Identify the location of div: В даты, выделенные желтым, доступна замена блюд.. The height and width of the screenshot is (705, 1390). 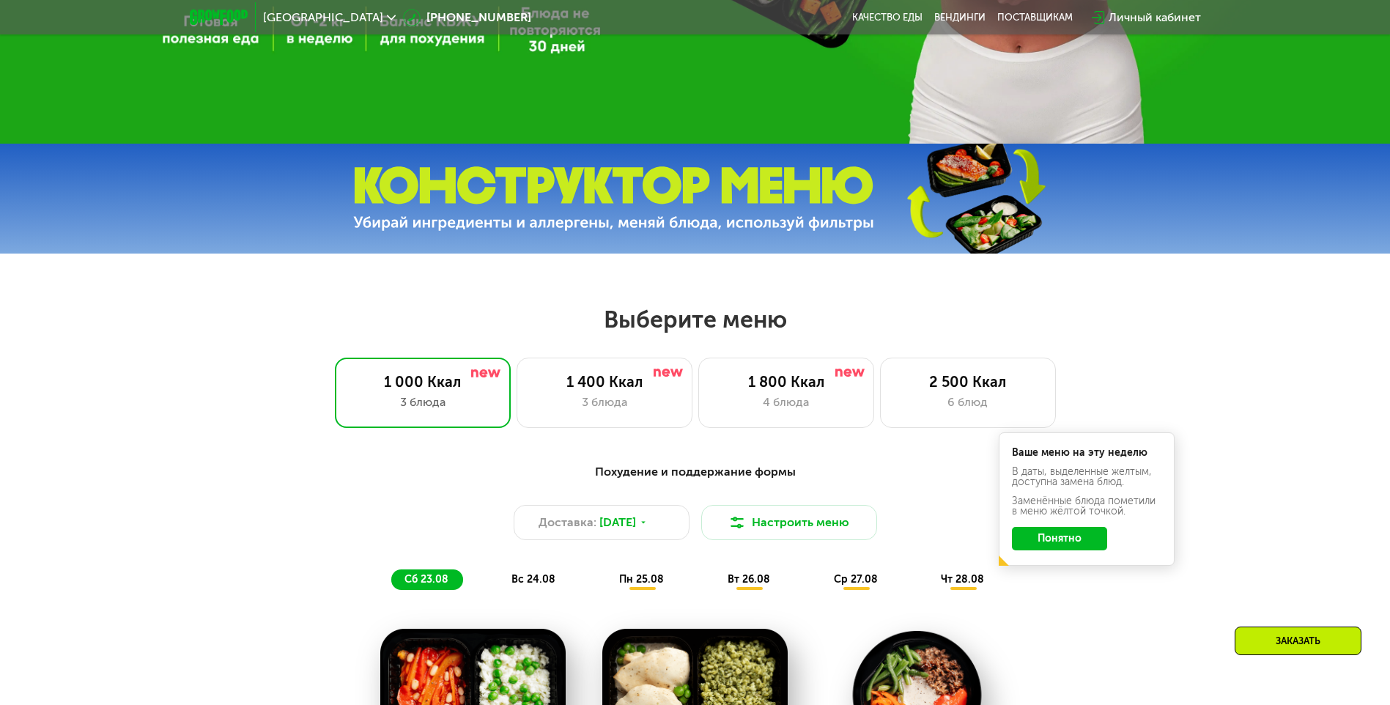
(1087, 477).